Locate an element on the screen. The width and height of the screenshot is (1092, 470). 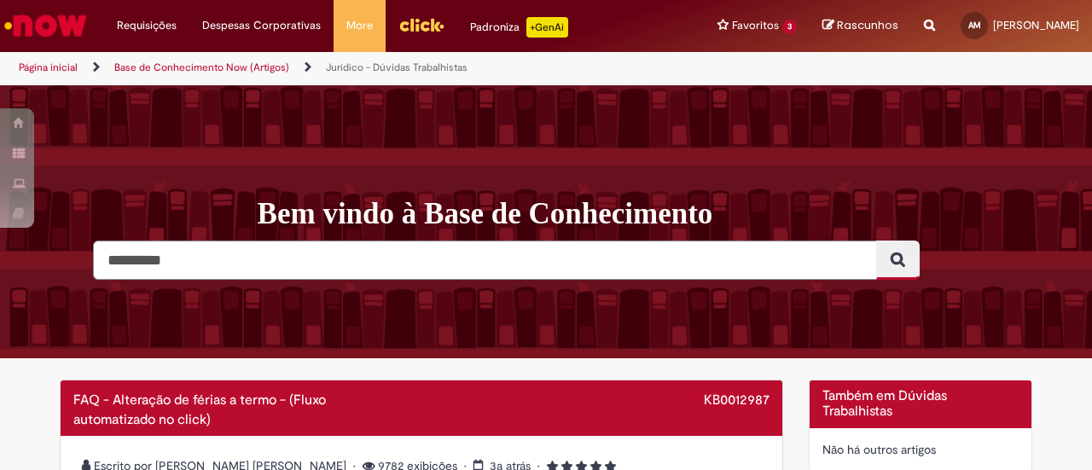
a: Base de Conhecimento Now (Artigos) is located at coordinates (201, 67).